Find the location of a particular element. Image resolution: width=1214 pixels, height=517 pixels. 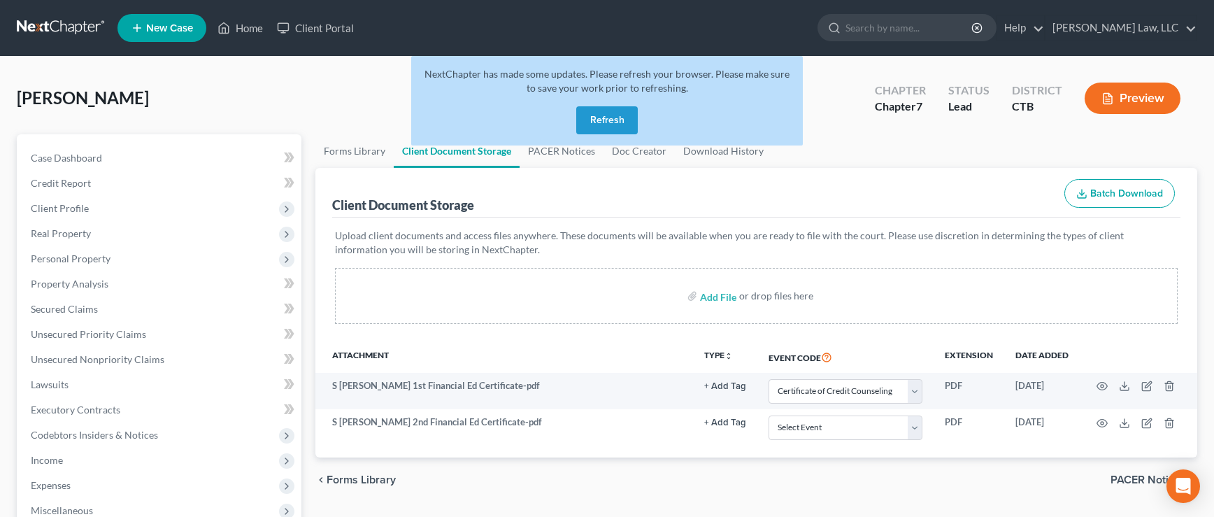

button: Refresh is located at coordinates (607, 120).